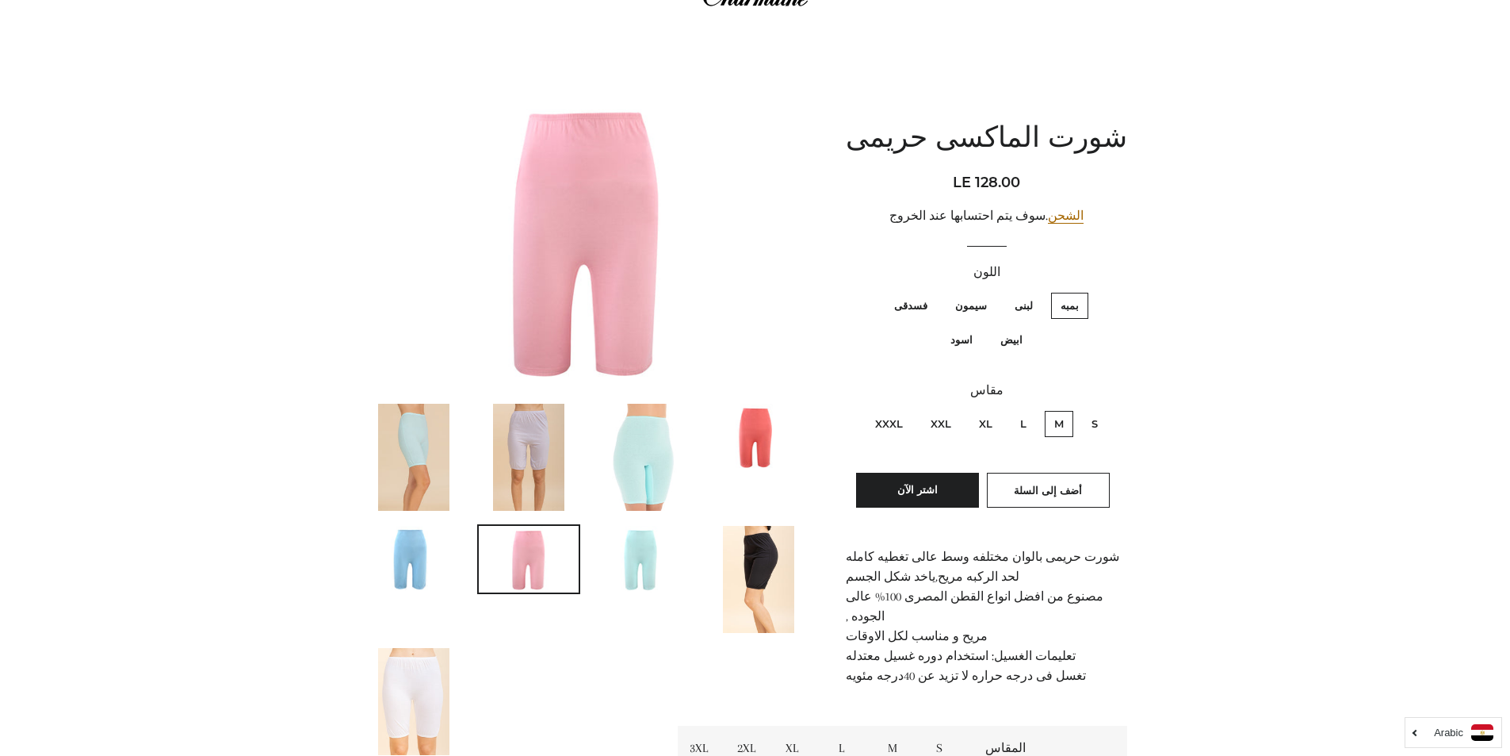 The image size is (1510, 756). Describe the element at coordinates (911, 305) in the screenshot. I see `label: فسدقى` at that location.